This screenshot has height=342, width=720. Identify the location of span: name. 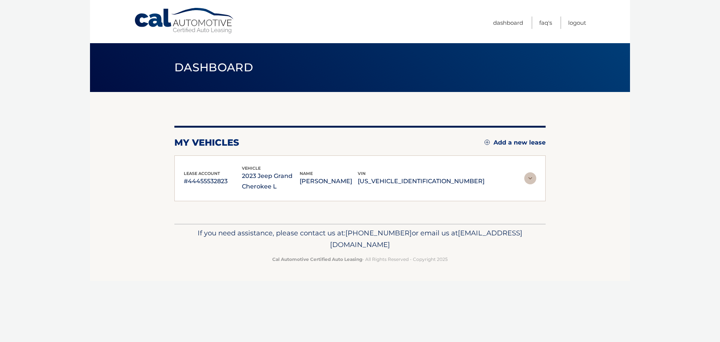
(306, 173).